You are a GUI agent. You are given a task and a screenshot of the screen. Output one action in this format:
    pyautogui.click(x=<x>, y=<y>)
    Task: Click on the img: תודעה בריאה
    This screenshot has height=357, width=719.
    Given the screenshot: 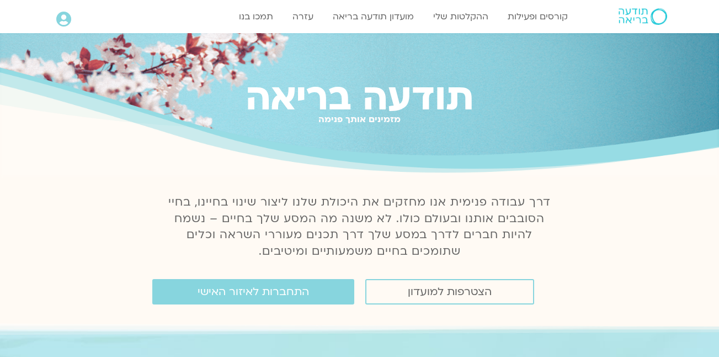 What is the action you would take?
    pyautogui.click(x=643, y=17)
    